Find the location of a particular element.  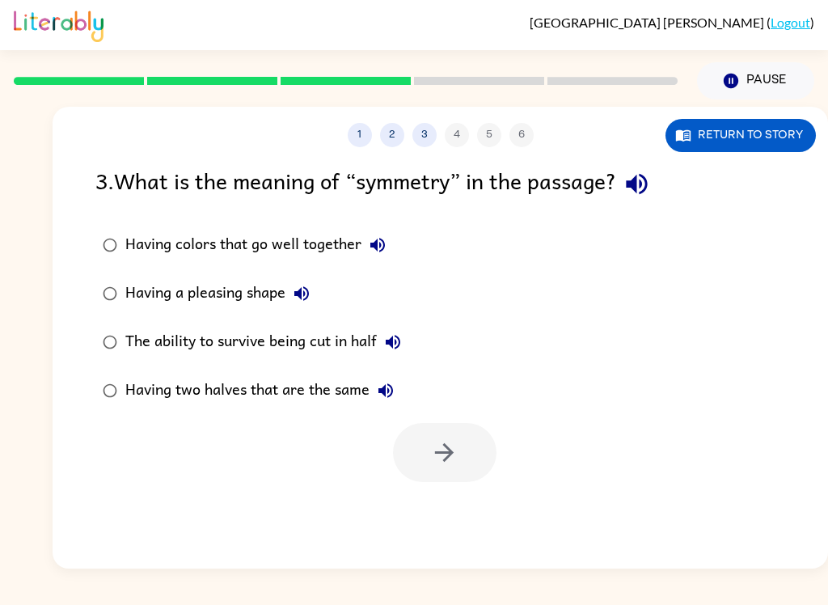

div: Having two halves that are the same is located at coordinates (264, 391).